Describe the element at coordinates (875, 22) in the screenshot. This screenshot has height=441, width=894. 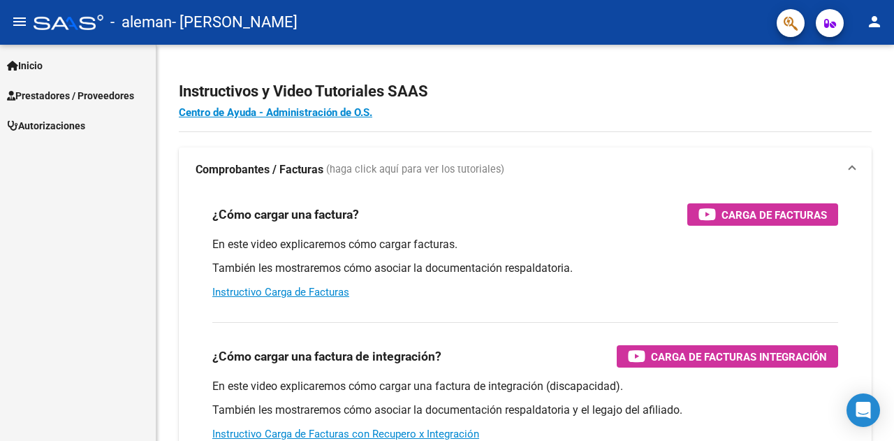
I see `mat-icon: person` at that location.